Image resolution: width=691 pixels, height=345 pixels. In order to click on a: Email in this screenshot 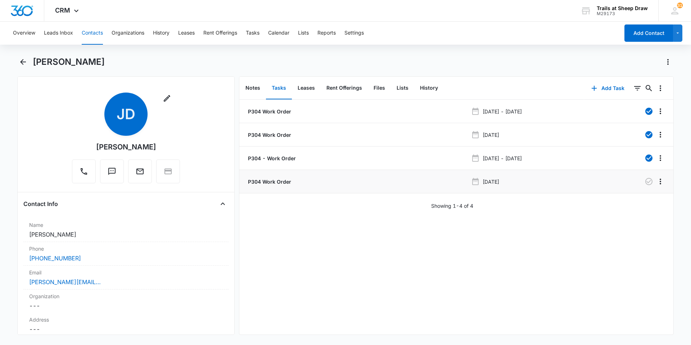, I will do `click(140, 173)`.